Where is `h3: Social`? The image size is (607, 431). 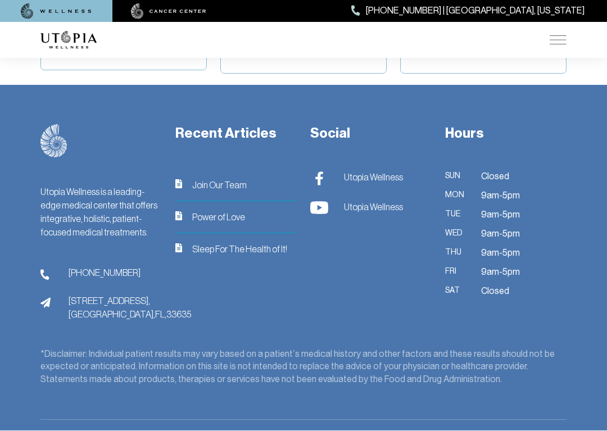 h3: Social is located at coordinates (371, 134).